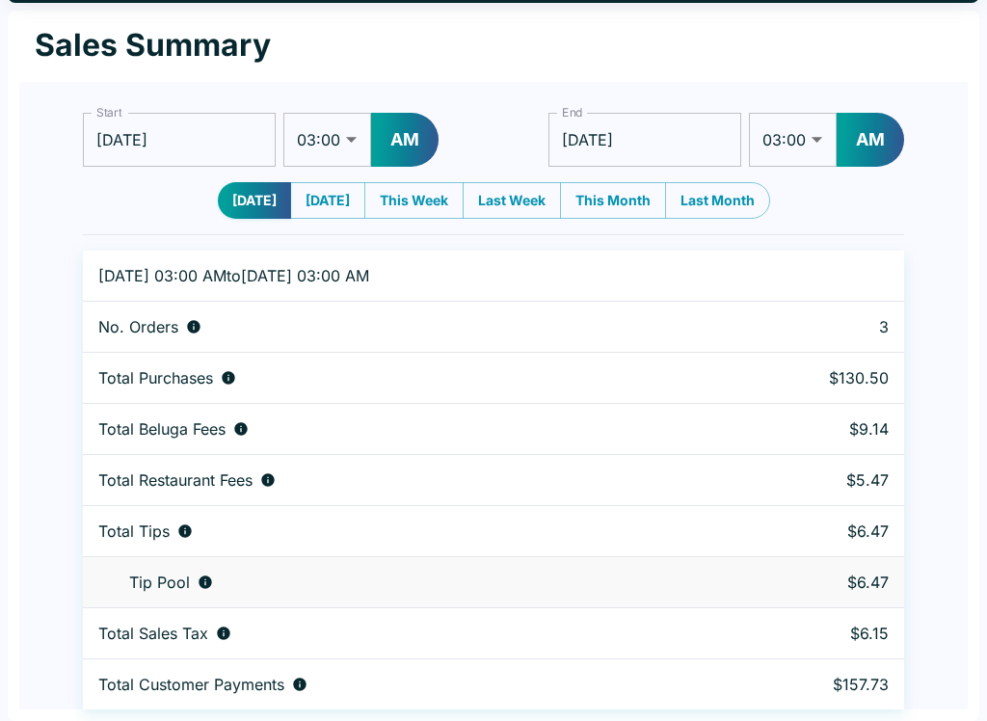  Describe the element at coordinates (613, 200) in the screenshot. I see `button: This Month` at that location.